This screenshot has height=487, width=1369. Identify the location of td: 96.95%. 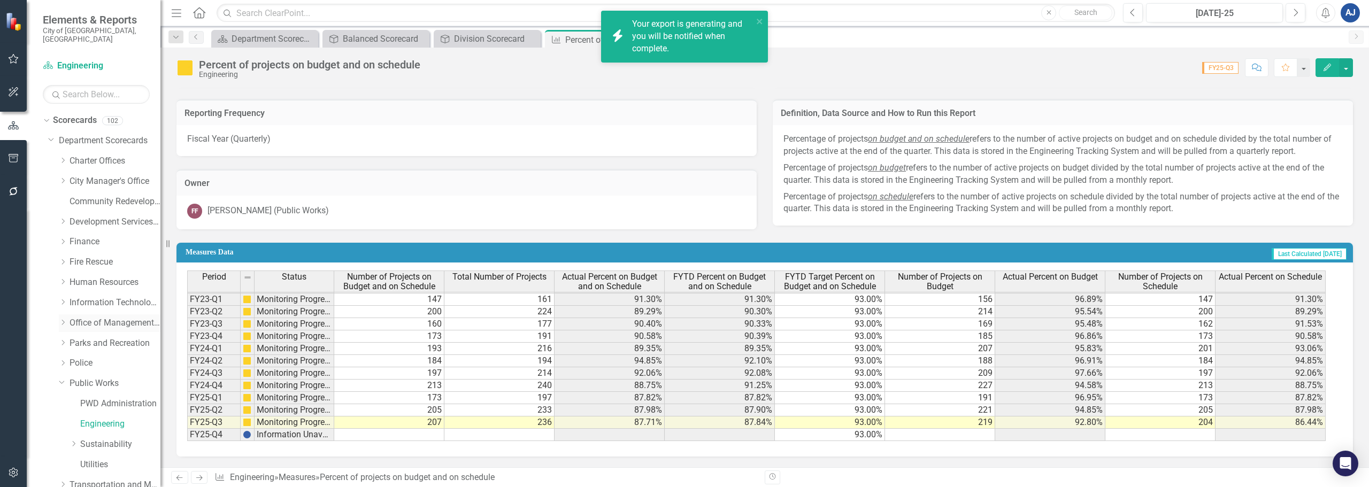
(1050, 398).